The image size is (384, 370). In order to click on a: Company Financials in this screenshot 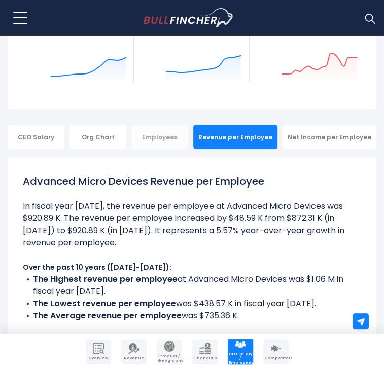, I will do `click(205, 352)`.